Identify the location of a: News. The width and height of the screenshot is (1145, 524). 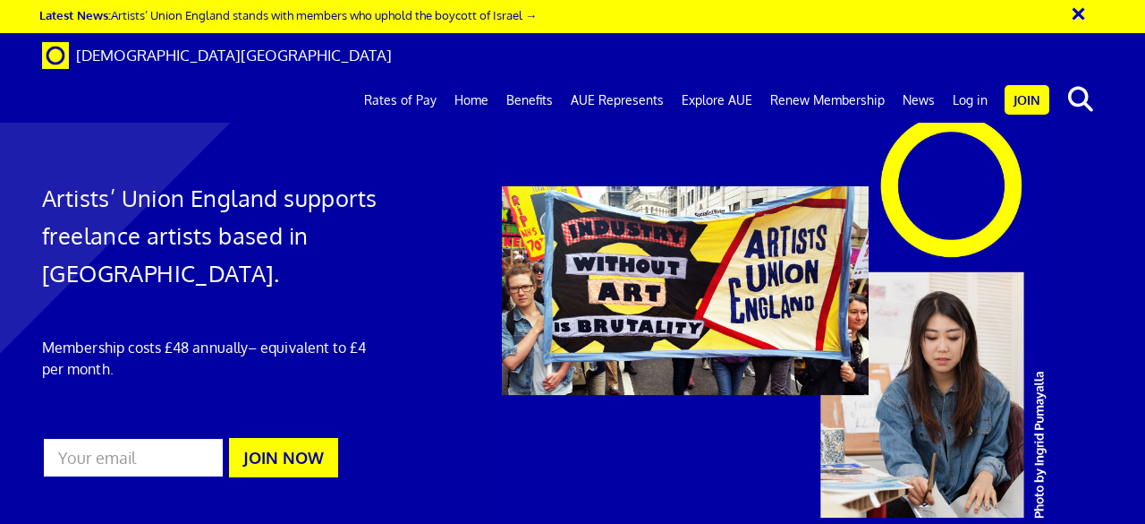
(919, 100).